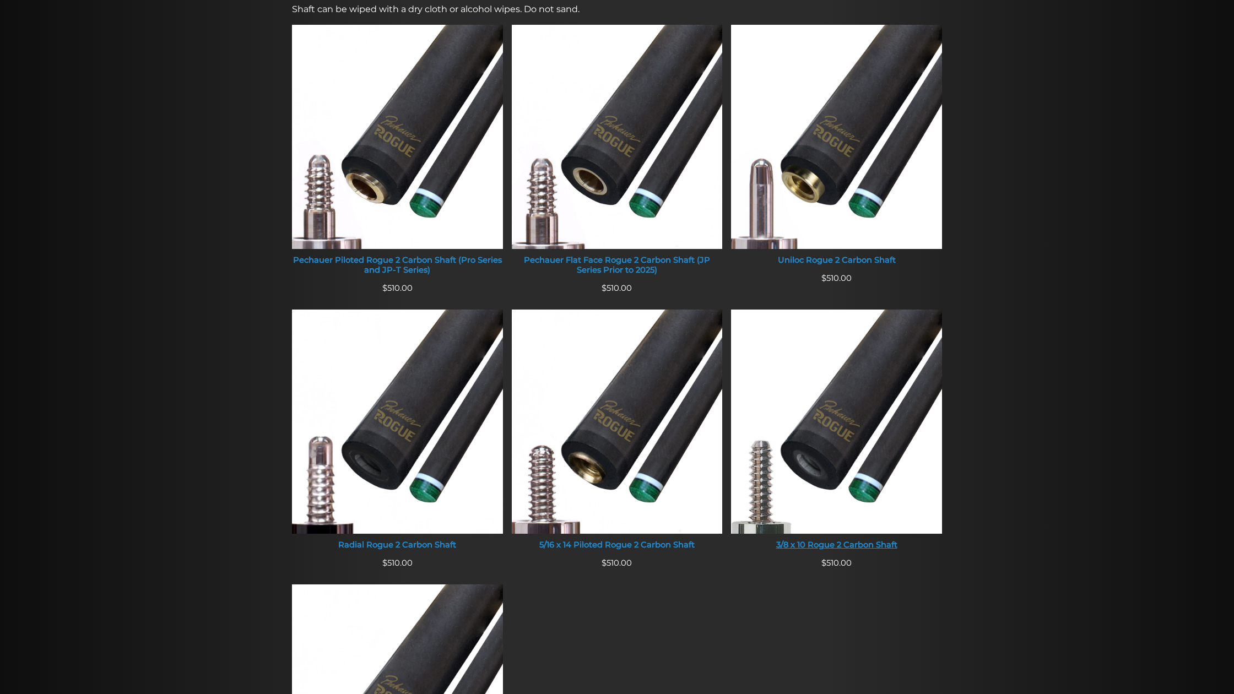 This screenshot has height=694, width=1234. What do you see at coordinates (617, 153) in the screenshot?
I see `a: Pechauer Flat Face Rogue 2 Carbon Shaft (JP Series Prior to 2025) Pechauer Flat Face Rogue 2 Carb...` at bounding box center [617, 153].